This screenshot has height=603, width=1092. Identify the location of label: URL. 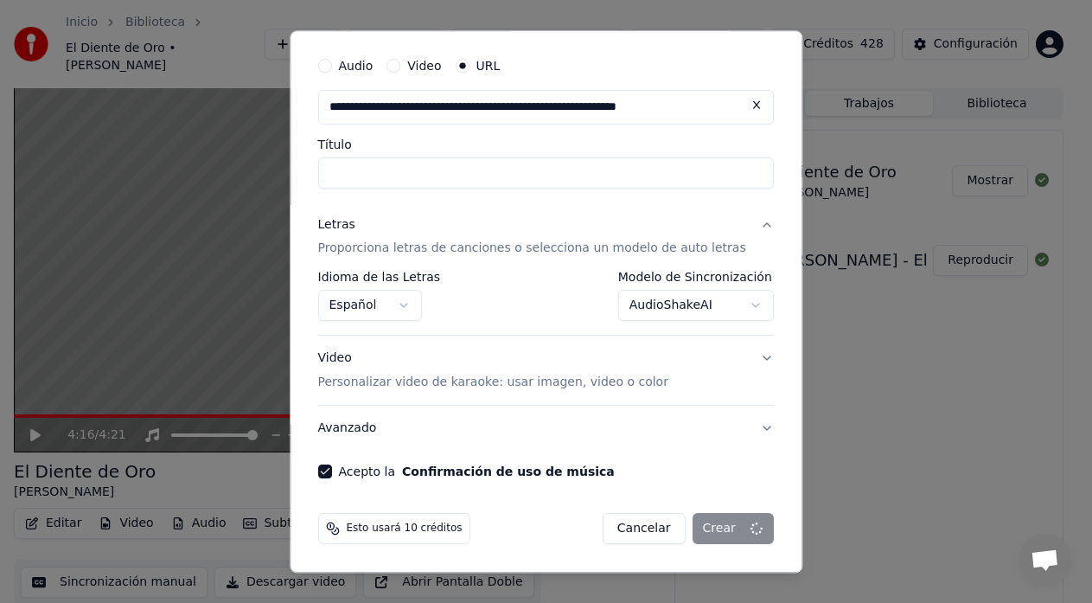
(489, 66).